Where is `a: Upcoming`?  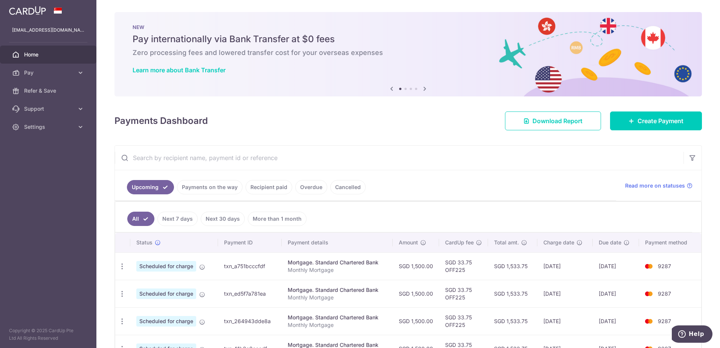
a: Upcoming is located at coordinates (150, 187).